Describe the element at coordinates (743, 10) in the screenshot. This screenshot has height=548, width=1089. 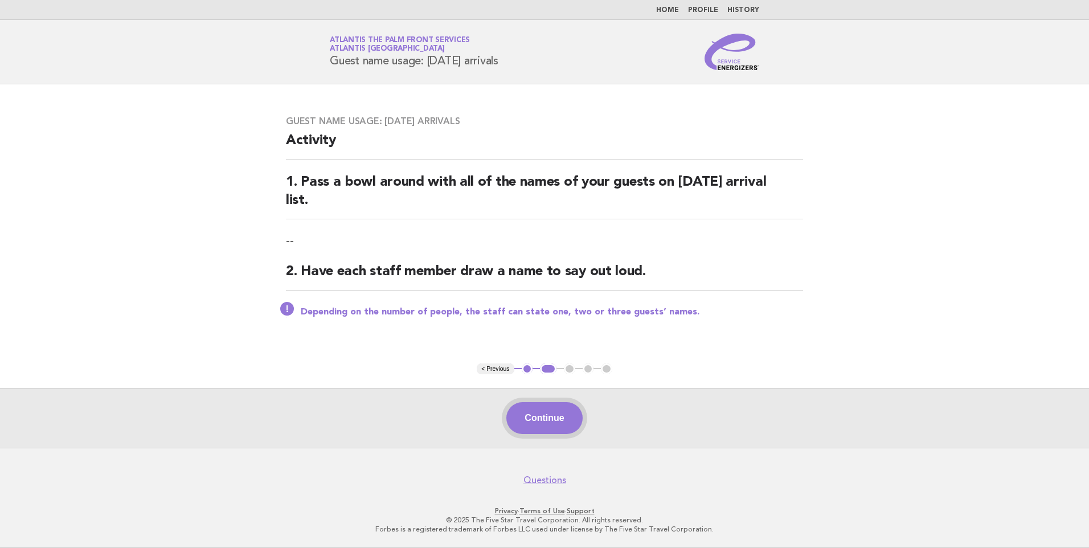
I see `a: History` at that location.